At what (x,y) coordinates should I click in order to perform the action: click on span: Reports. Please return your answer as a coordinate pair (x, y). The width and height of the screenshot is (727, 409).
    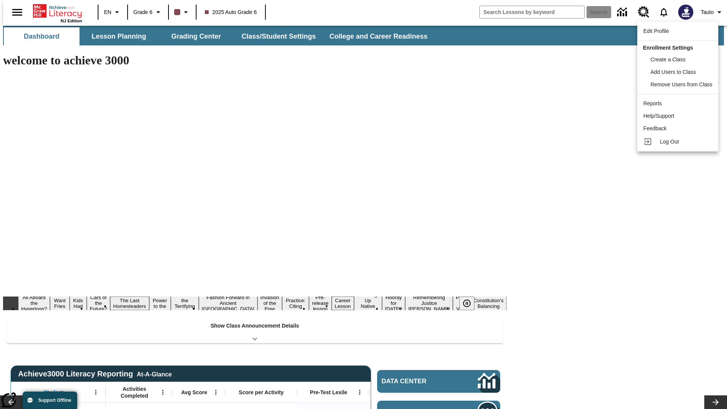
    Looking at the image, I should click on (653, 103).